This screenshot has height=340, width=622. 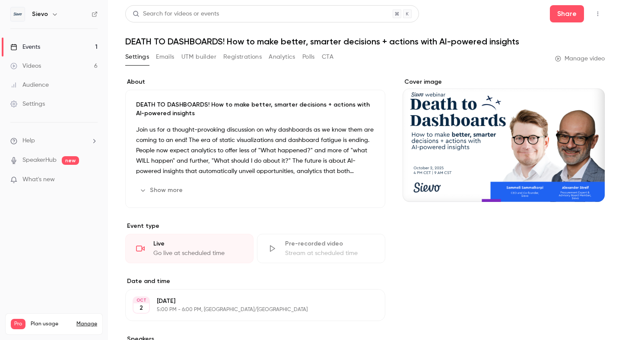 I want to click on img: Sievo, so click(x=18, y=14).